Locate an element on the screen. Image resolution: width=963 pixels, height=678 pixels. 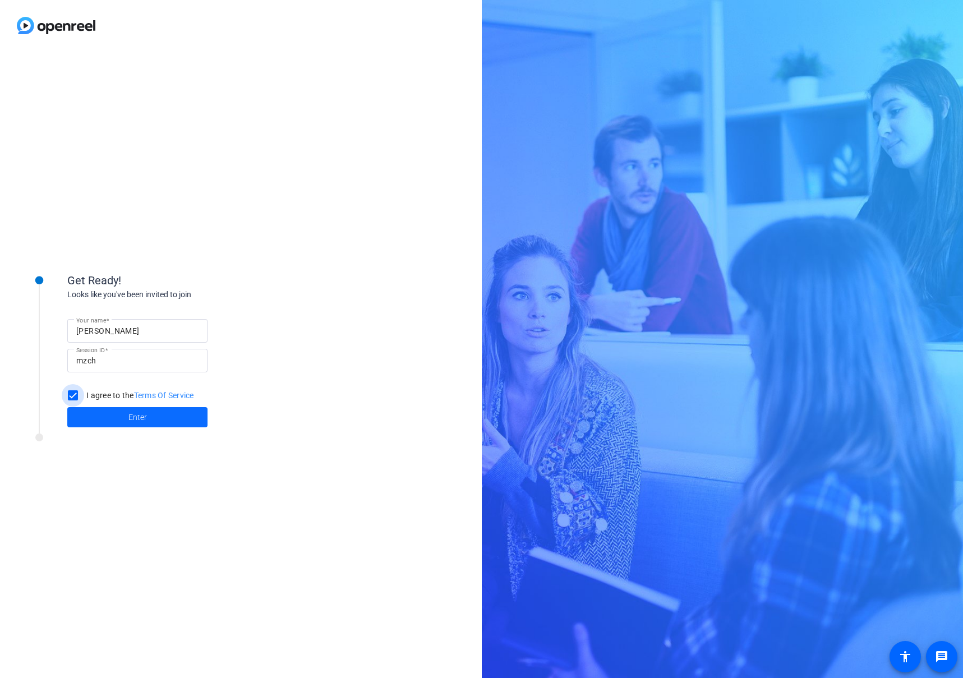
mat-label: Session ID is located at coordinates (90, 350).